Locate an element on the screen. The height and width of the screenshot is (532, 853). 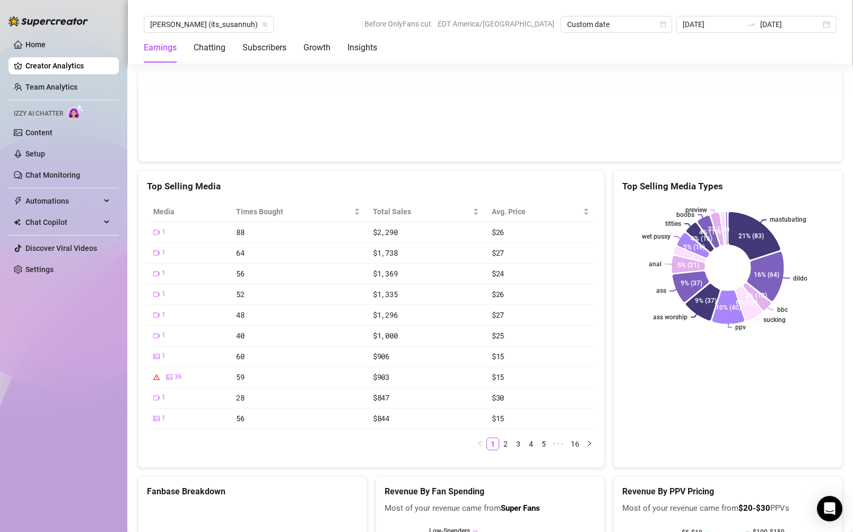
text: ass is located at coordinates (661, 291).